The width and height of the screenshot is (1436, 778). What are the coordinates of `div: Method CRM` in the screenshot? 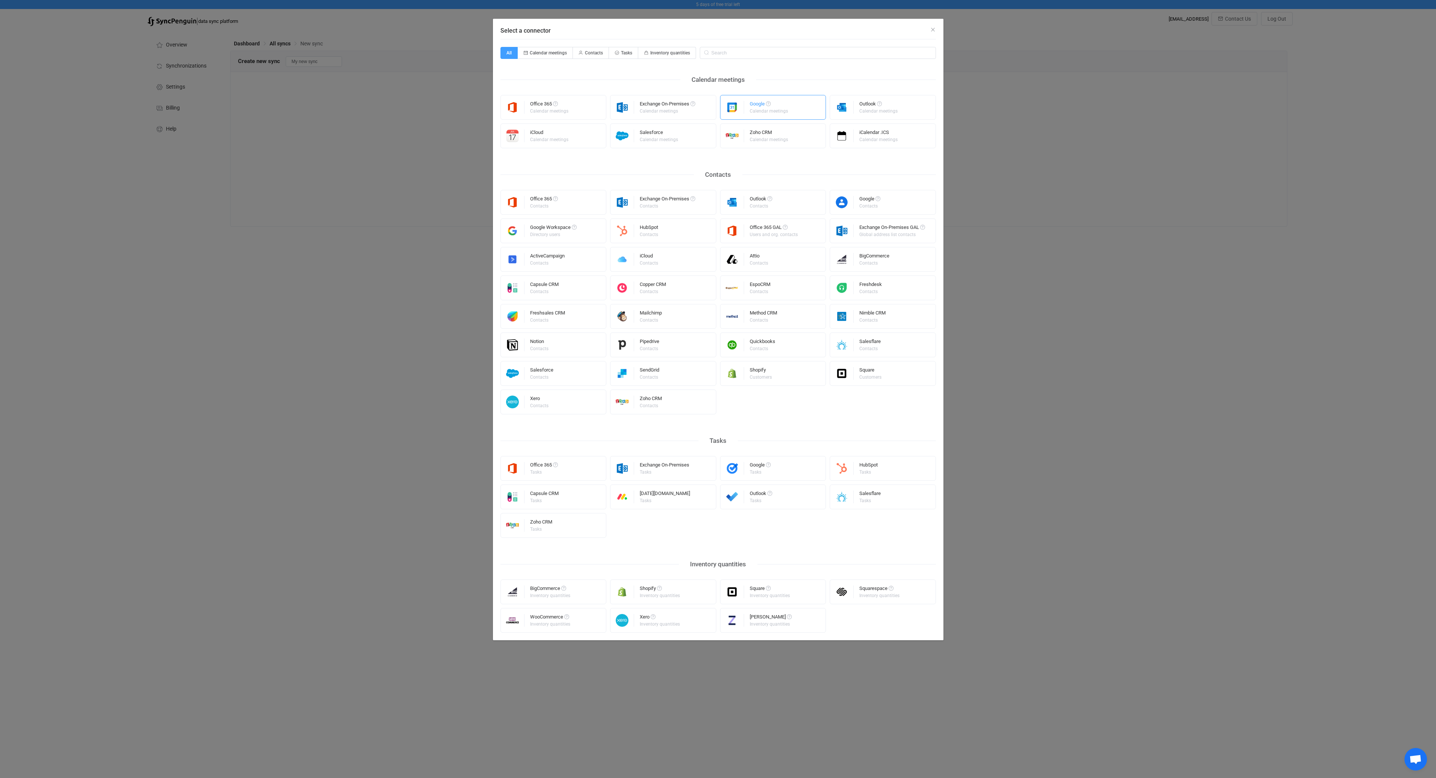 It's located at (763, 314).